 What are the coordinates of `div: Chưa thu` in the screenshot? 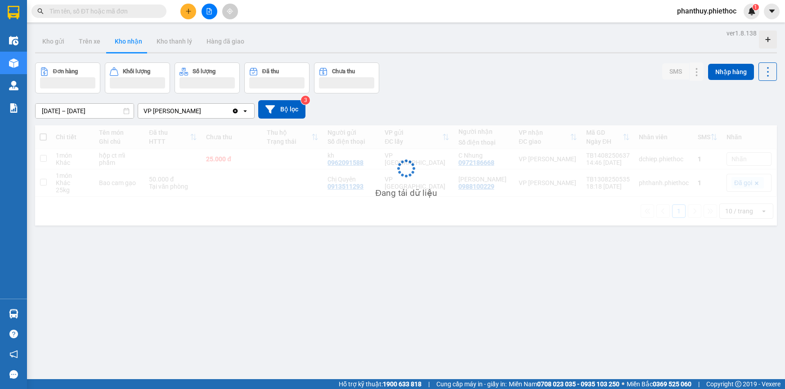 It's located at (343, 71).